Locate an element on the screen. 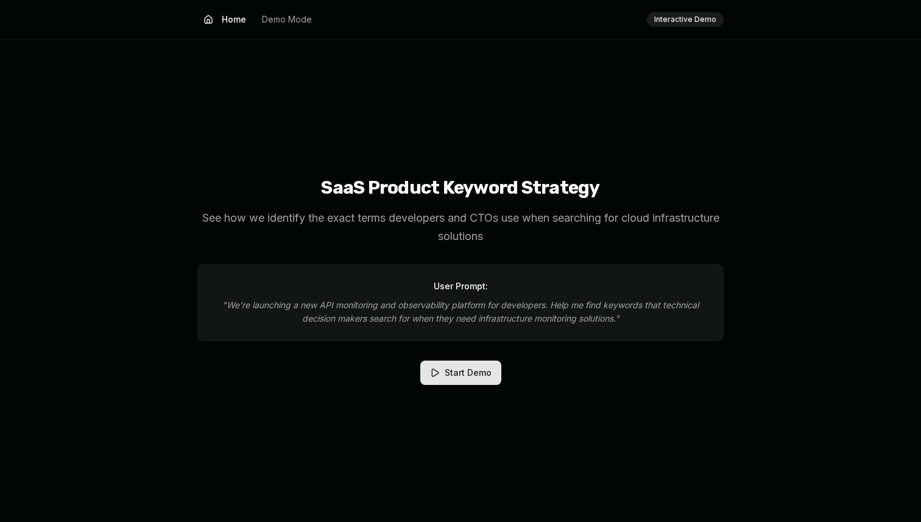 Image resolution: width=921 pixels, height=522 pixels. h1: SaaS Product Keyword Strategy is located at coordinates (461, 188).